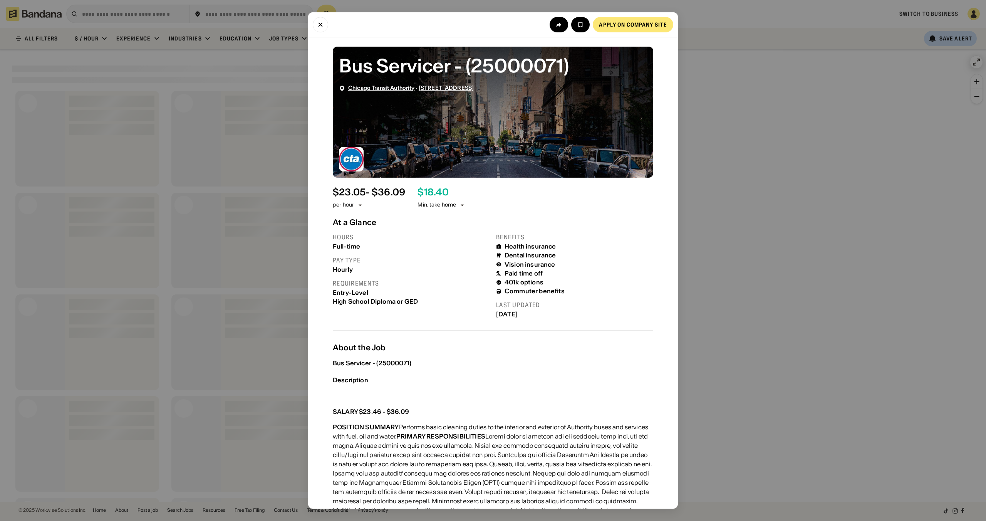 The height and width of the screenshot is (521, 986). I want to click on div: Bus Servicer, so click(352, 363).